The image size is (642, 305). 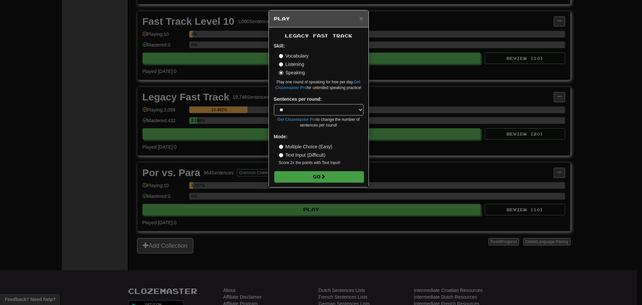 I want to click on button: Close, so click(x=361, y=18).